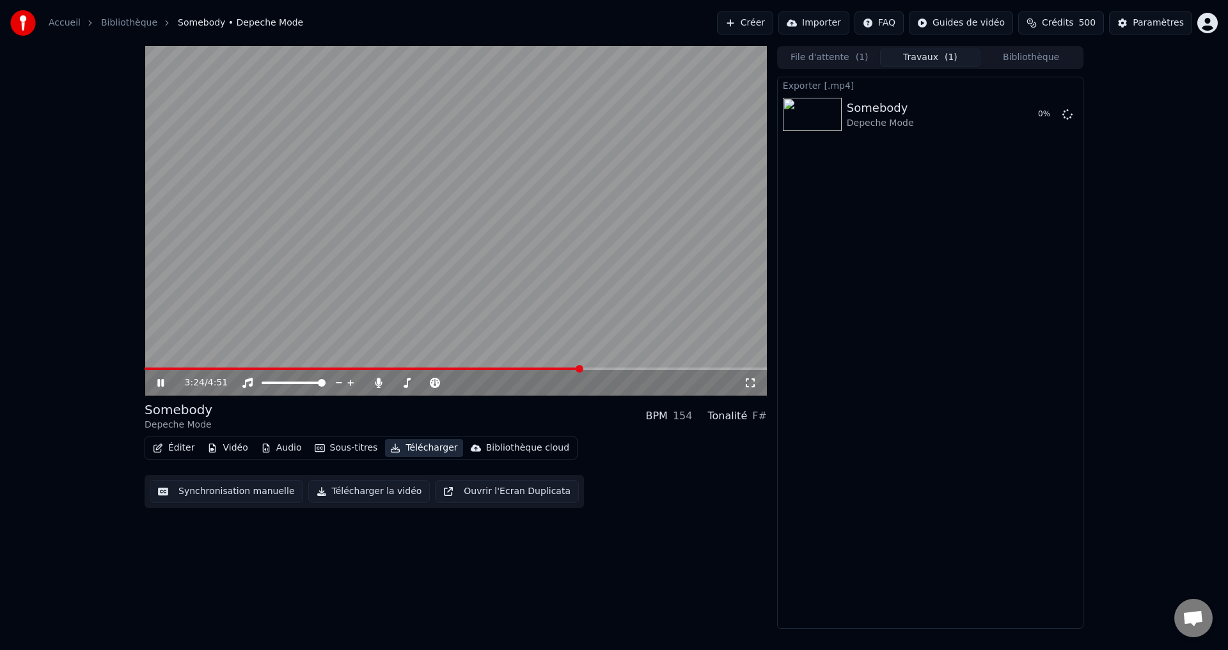 The width and height of the screenshot is (1228, 650). What do you see at coordinates (217, 383) in the screenshot?
I see `span: 4:51` at bounding box center [217, 383].